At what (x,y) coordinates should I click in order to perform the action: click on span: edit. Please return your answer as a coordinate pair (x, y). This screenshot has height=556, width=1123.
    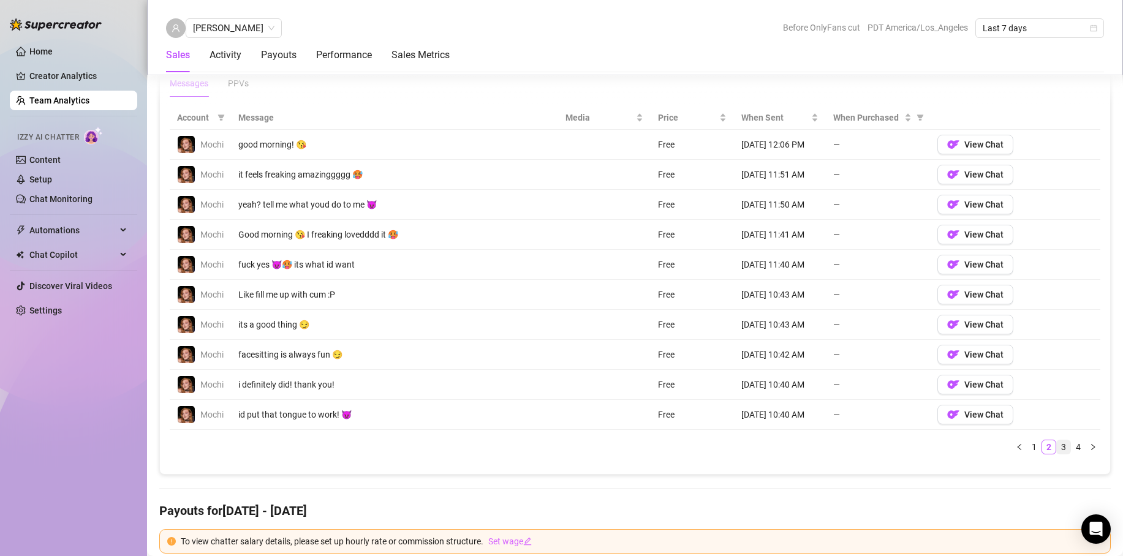
    Looking at the image, I should click on (528, 542).